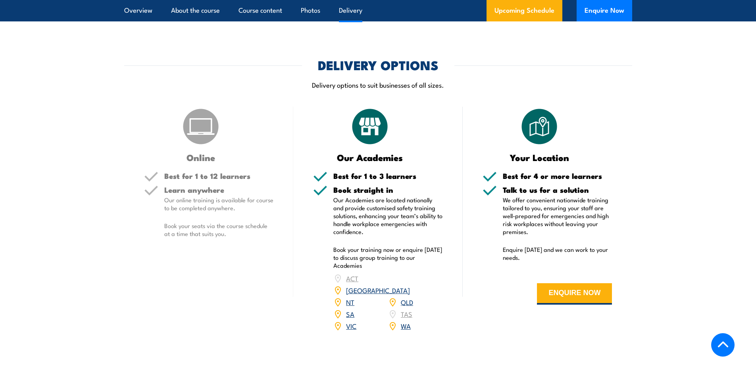  Describe the element at coordinates (557, 216) in the screenshot. I see `p: We offer convenient nationwide training tailored to you, ensuring your staff are well-prepared fo...` at that location.